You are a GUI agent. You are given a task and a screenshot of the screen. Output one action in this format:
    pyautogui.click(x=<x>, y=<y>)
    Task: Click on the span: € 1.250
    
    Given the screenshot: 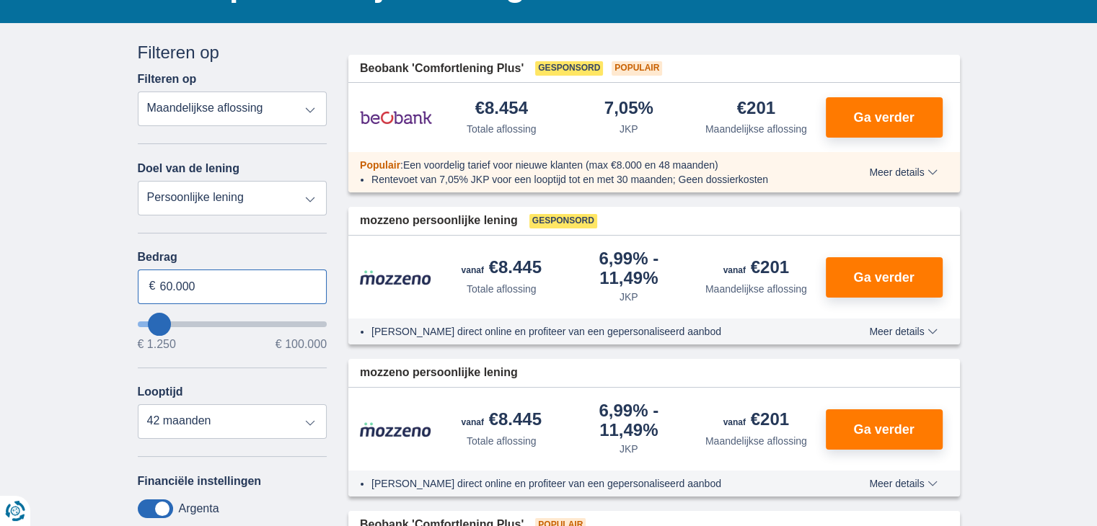 What is the action you would take?
    pyautogui.click(x=156, y=345)
    